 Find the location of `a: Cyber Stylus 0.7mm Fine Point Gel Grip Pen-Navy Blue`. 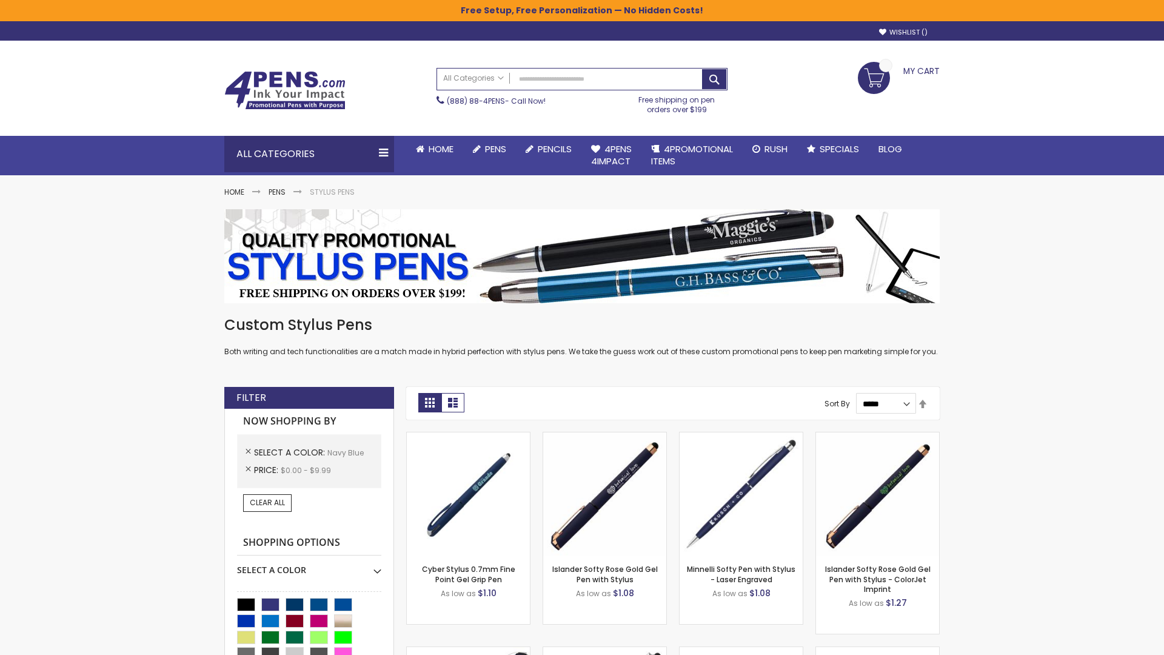

a: Cyber Stylus 0.7mm Fine Point Gel Grip Pen-Navy Blue is located at coordinates (468, 437).